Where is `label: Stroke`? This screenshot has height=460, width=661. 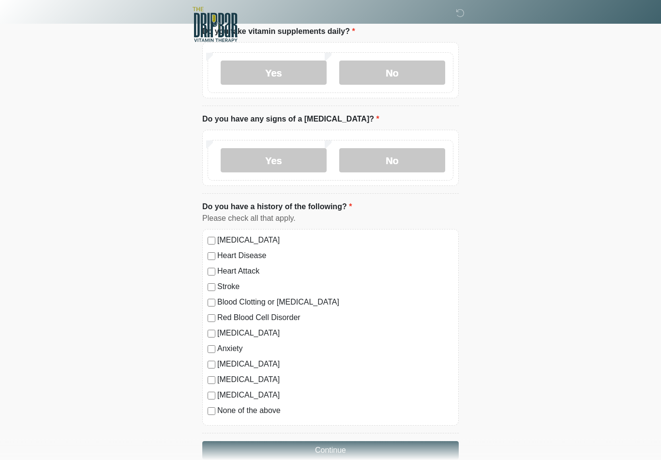
label: Stroke is located at coordinates (335, 287).